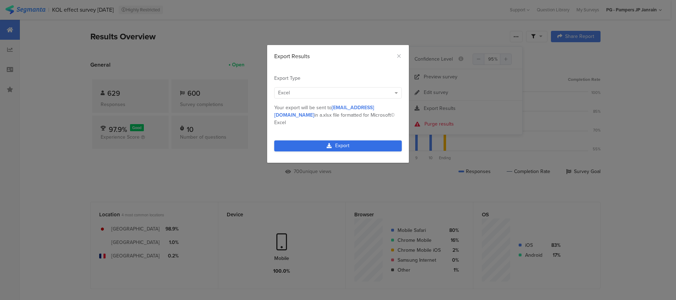 The height and width of the screenshot is (300, 676). What do you see at coordinates (399, 56) in the screenshot?
I see `button: Close` at bounding box center [399, 56].